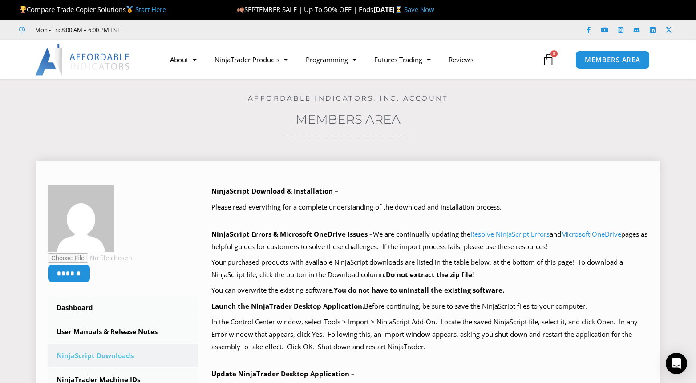 Image resolution: width=696 pixels, height=383 pixels. I want to click on b: Do not extract the zip file!, so click(430, 274).